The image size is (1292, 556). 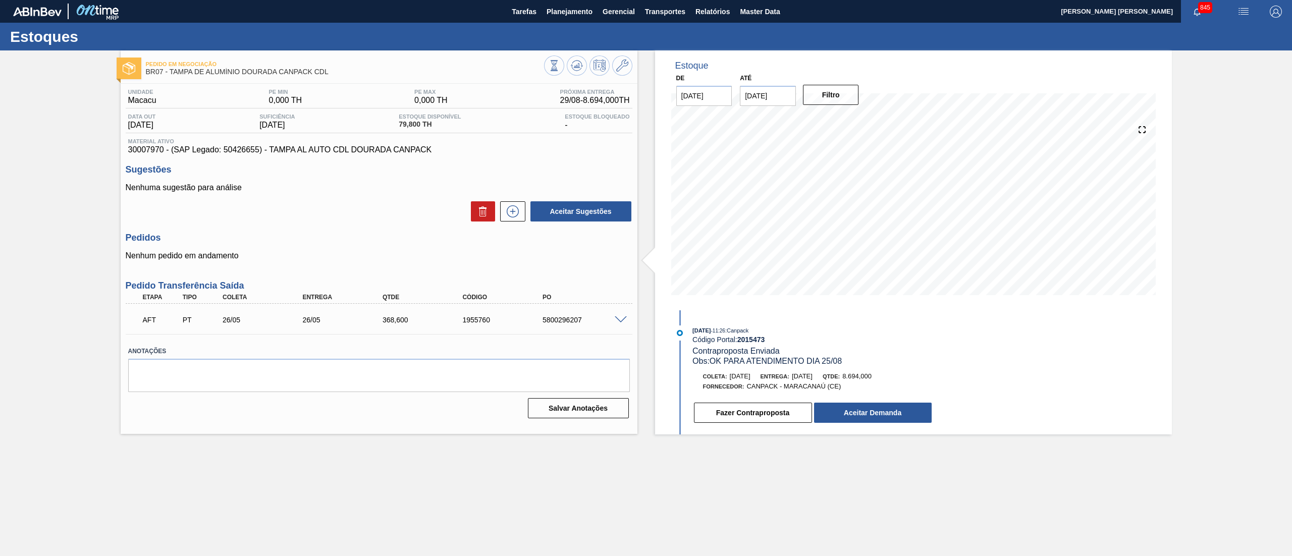 I want to click on div: PO, so click(x=585, y=297).